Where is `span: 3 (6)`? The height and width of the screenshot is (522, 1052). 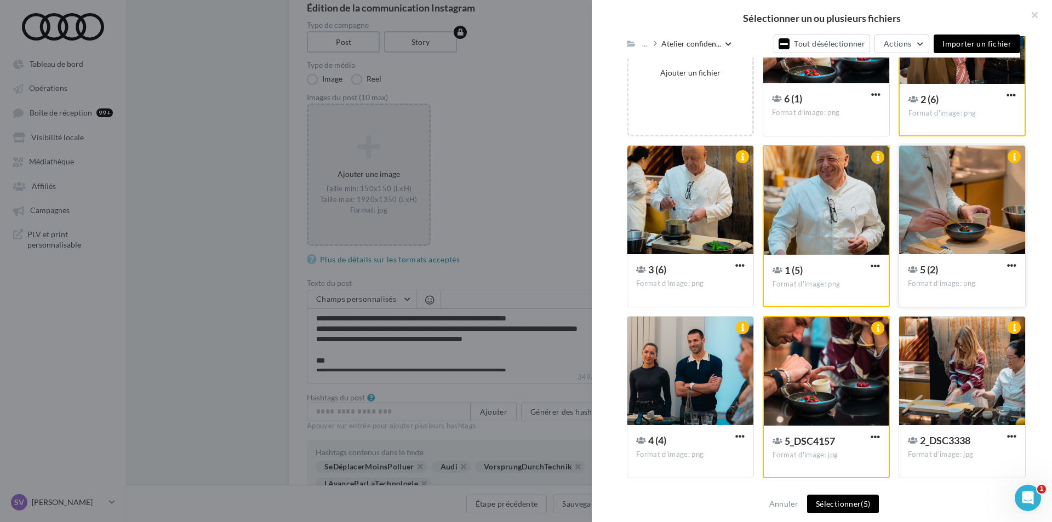
span: 3 (6) is located at coordinates (657, 270).